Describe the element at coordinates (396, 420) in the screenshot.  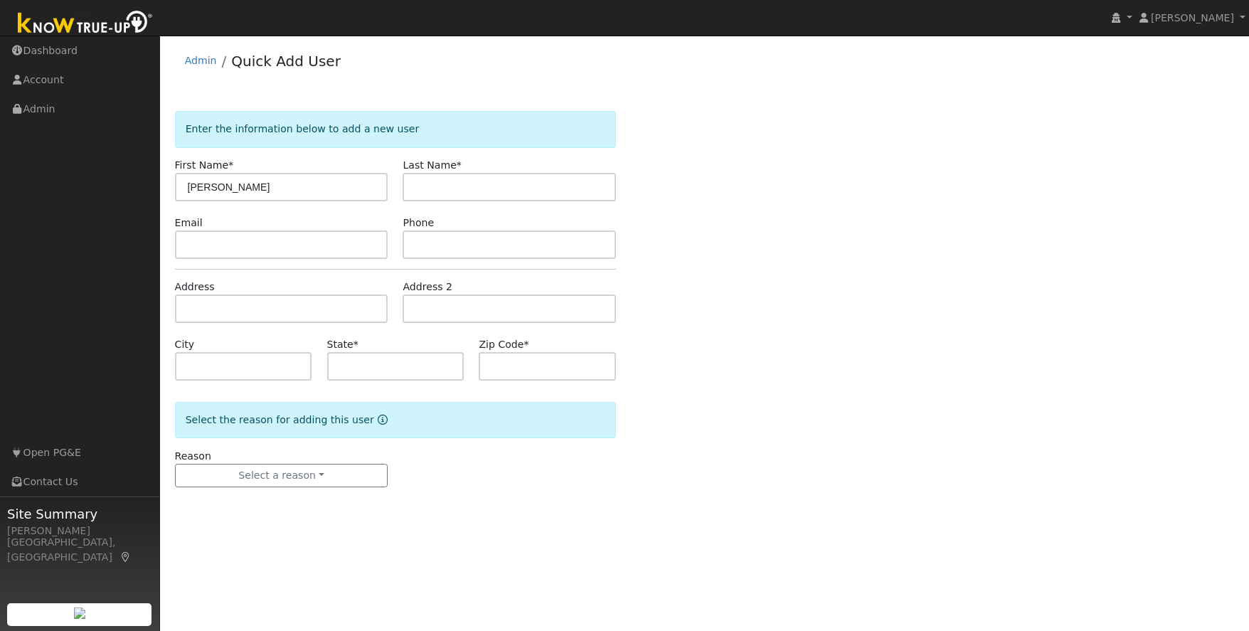
I see `div: Select the reason for adding this user` at that location.